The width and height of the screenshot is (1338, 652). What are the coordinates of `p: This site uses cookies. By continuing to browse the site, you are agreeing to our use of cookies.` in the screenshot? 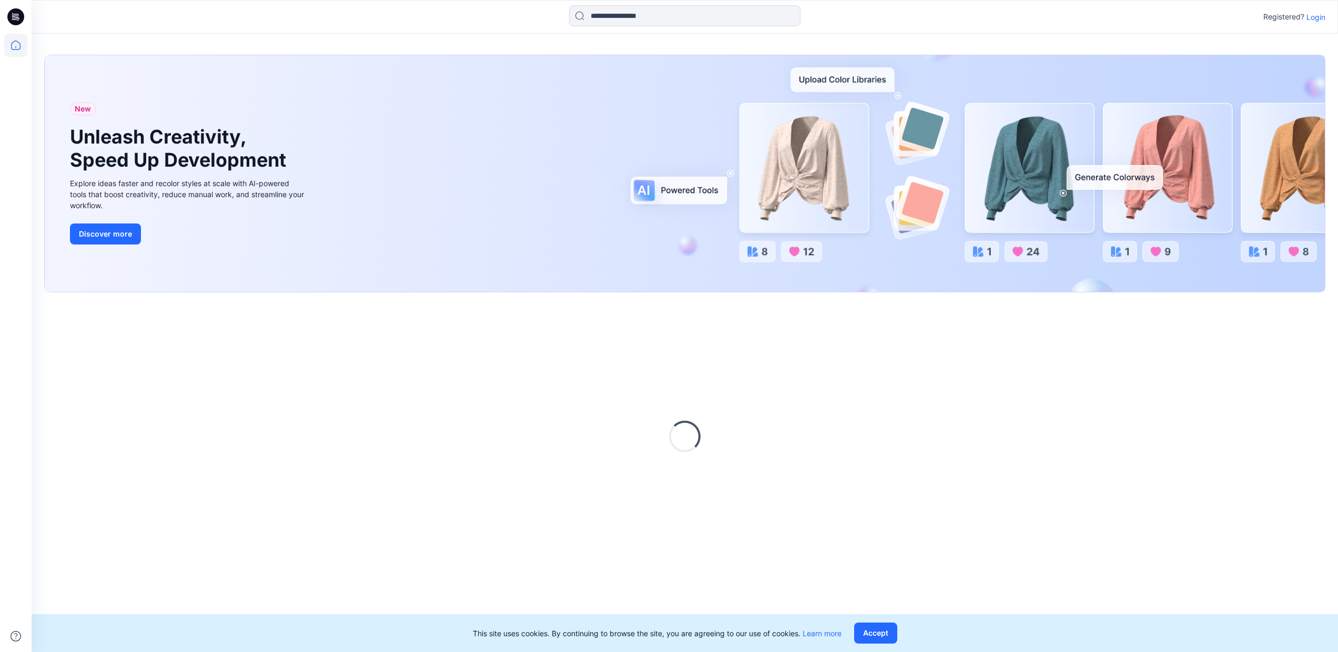 It's located at (657, 633).